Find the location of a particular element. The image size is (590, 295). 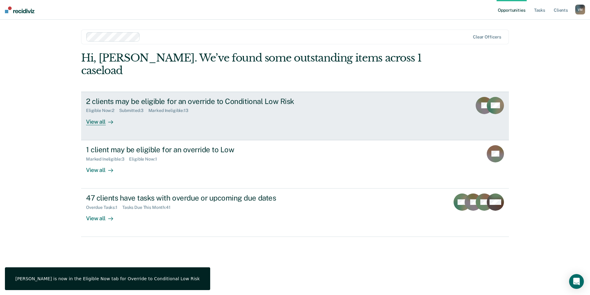

div: Clear officers is located at coordinates (487, 37).